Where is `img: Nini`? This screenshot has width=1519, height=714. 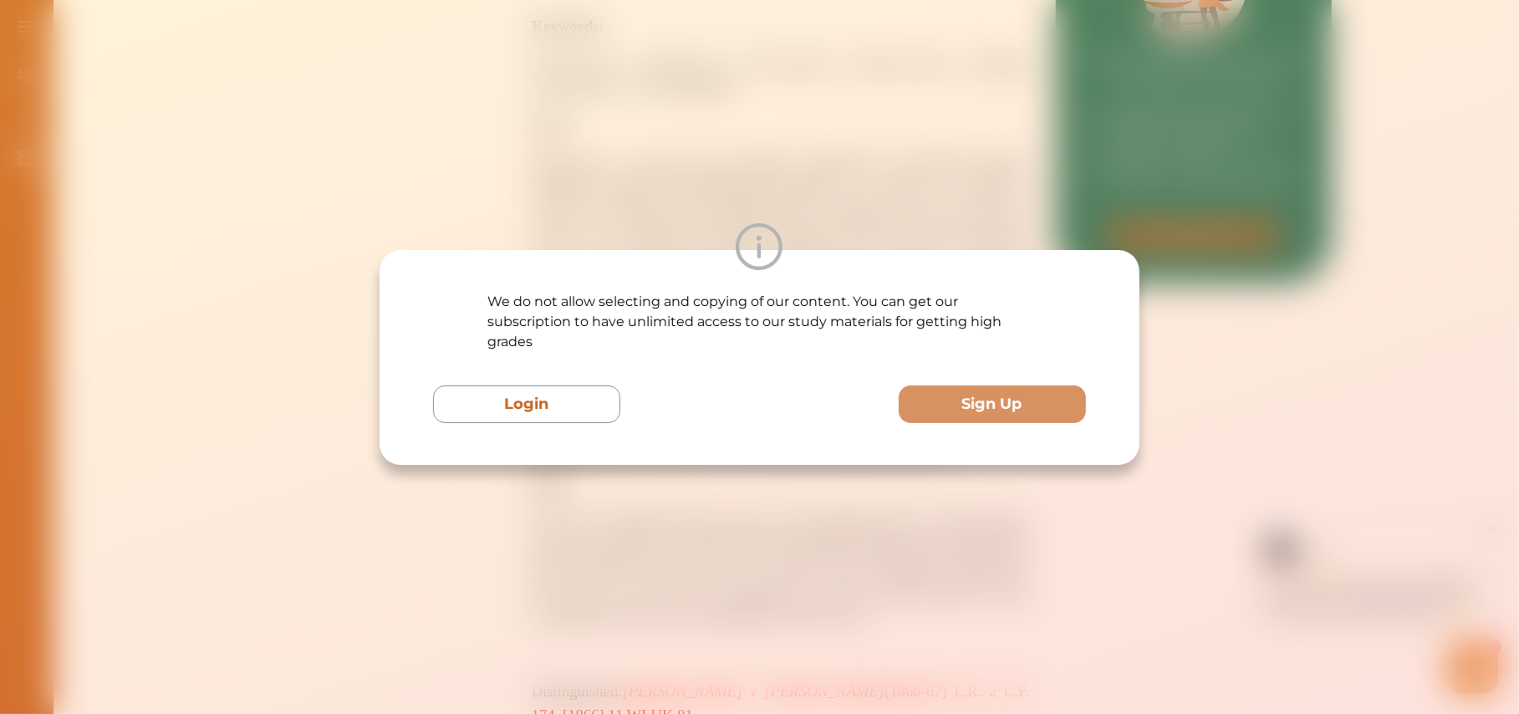 img: Nini is located at coordinates (162, 33).